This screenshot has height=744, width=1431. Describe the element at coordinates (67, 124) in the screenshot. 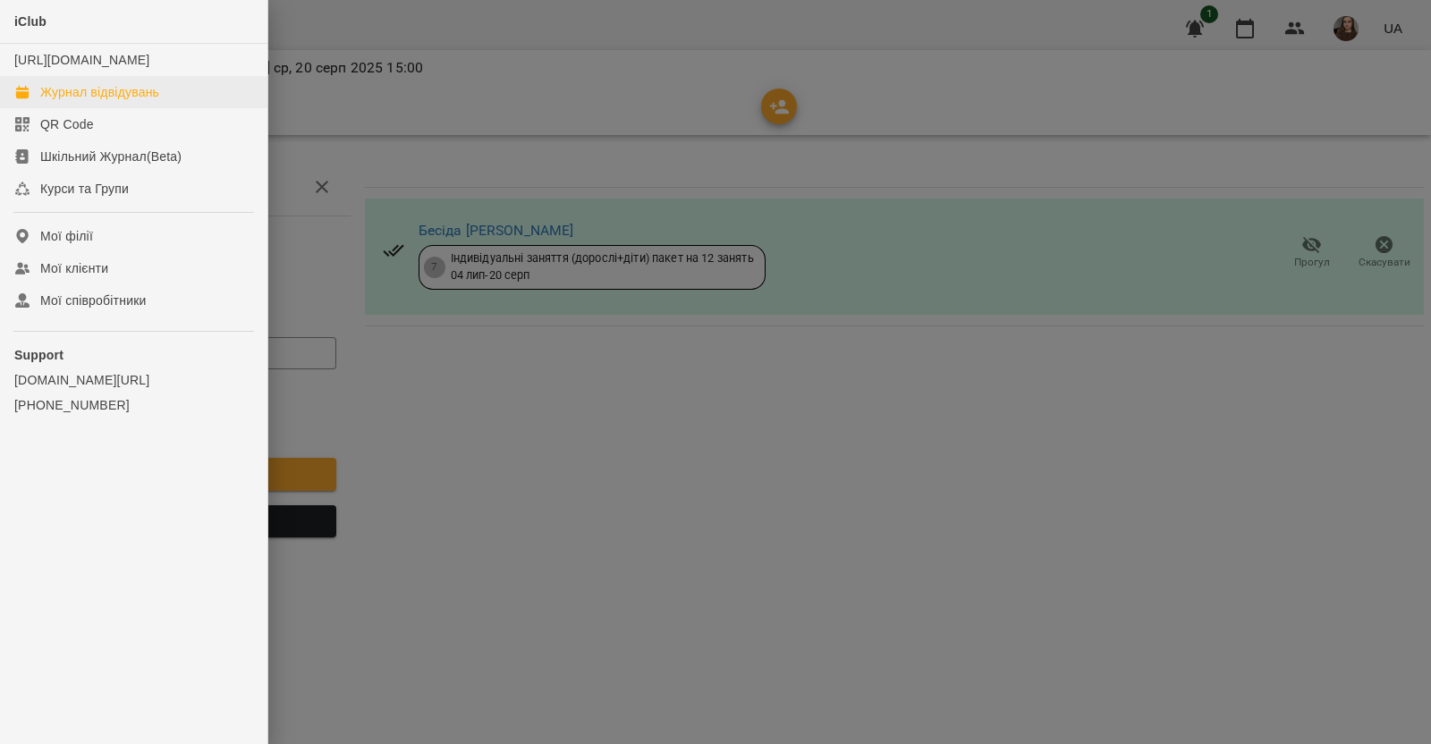

I see `div: QR Code` at that location.